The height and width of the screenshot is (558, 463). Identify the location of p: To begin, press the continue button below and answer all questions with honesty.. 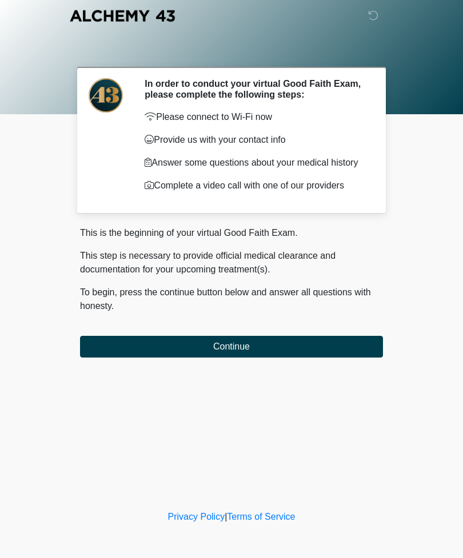
(231, 299).